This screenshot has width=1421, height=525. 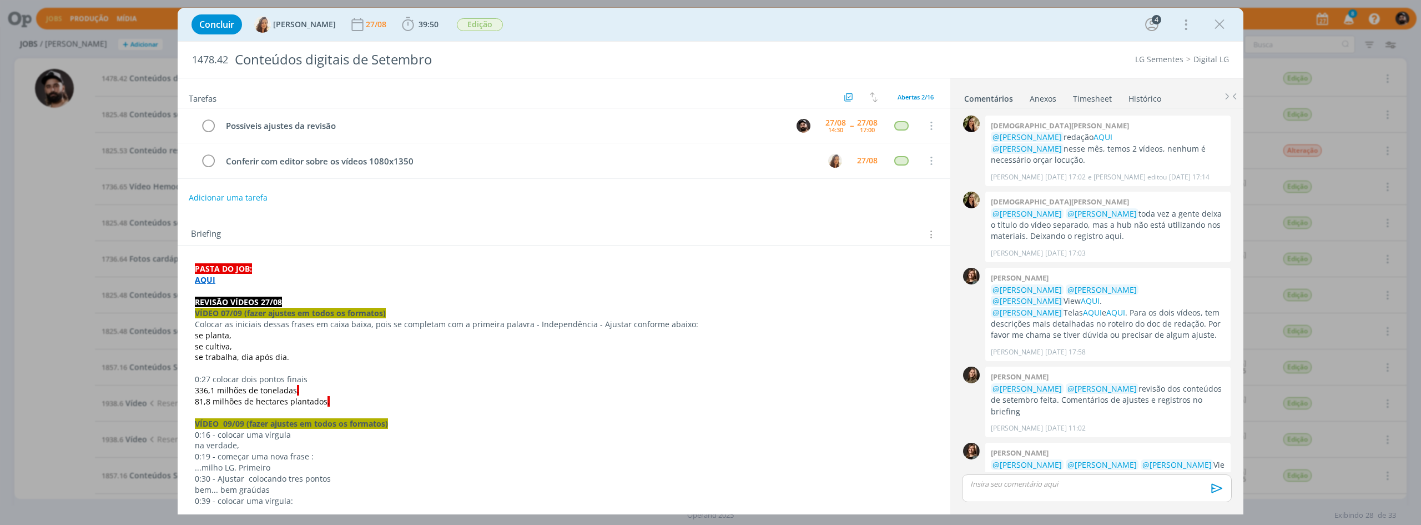 I want to click on span: 39:50, so click(x=429, y=24).